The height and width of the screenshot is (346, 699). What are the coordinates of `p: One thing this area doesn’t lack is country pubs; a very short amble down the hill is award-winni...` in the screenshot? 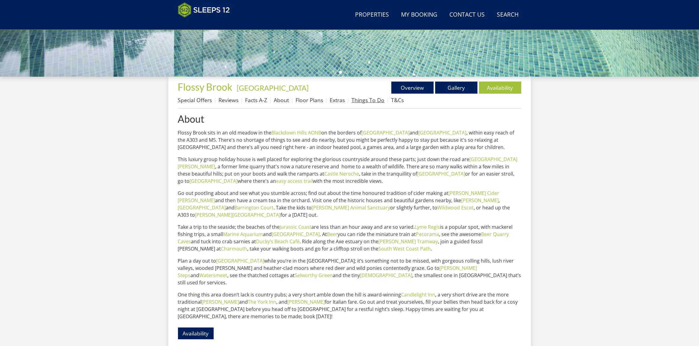 It's located at (350, 306).